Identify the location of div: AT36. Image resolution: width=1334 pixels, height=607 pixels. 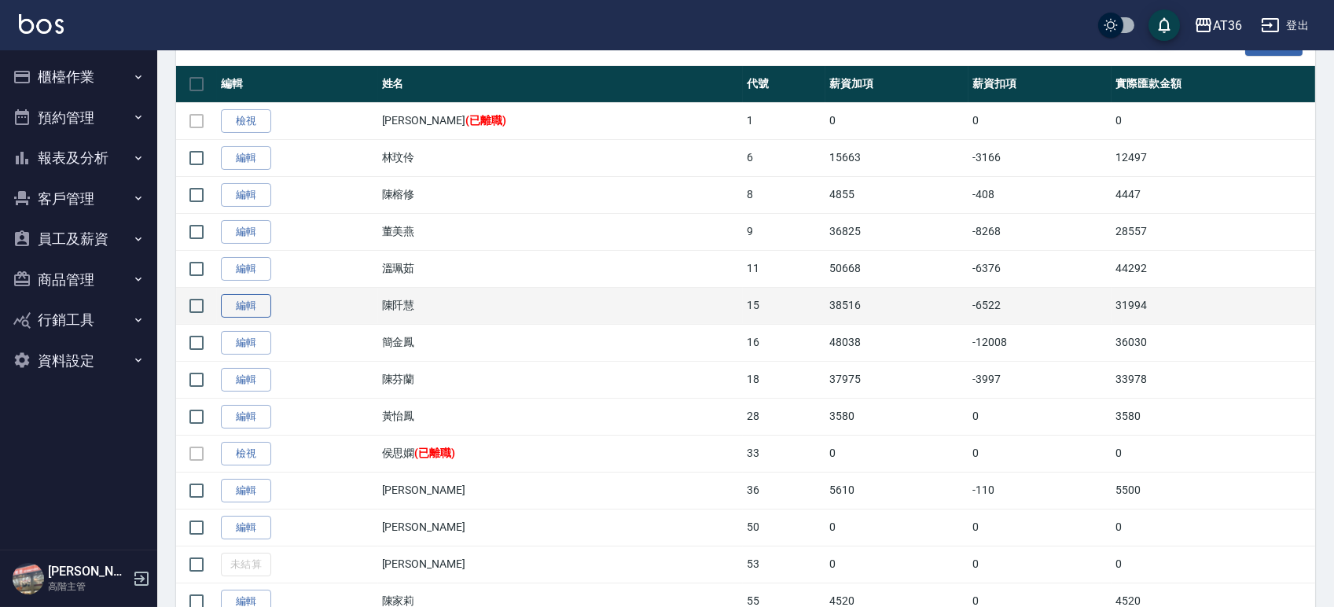
(1227, 25).